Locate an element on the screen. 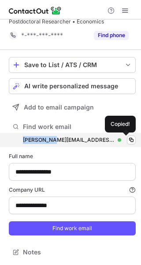 The width and height of the screenshot is (141, 265). button: Notes is located at coordinates (72, 252).